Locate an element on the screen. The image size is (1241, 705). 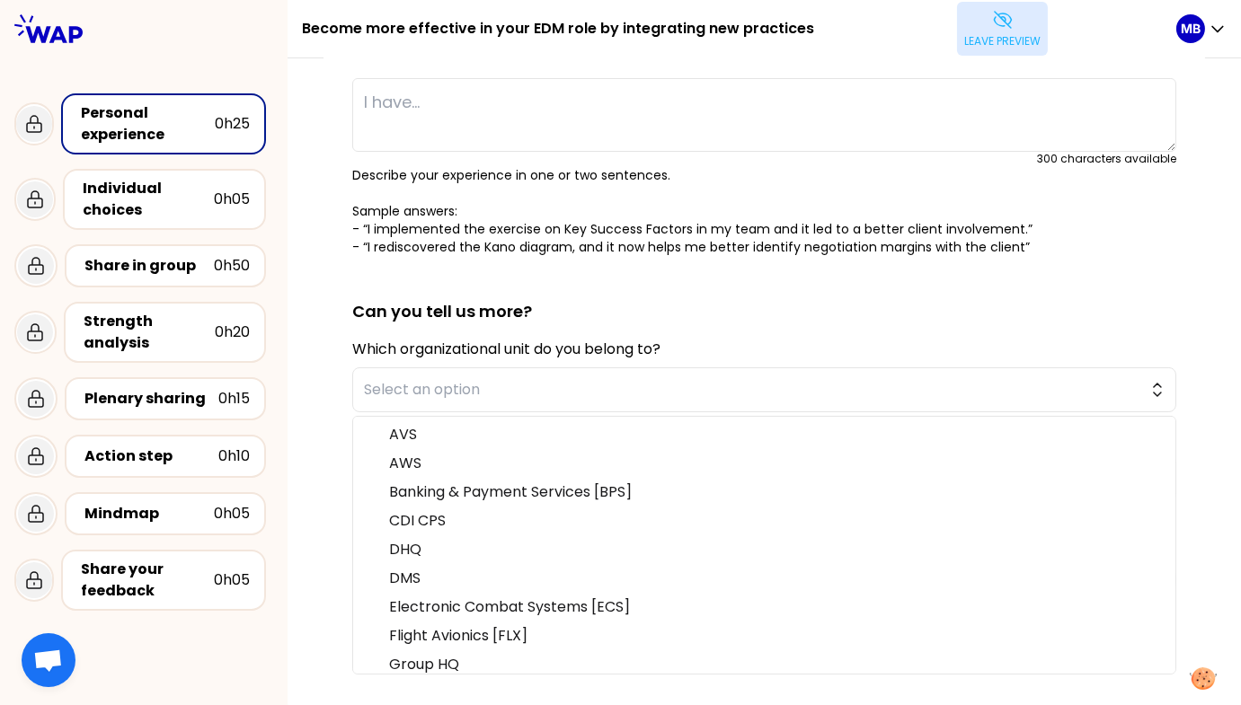
div: Strength analysis is located at coordinates (149, 332).